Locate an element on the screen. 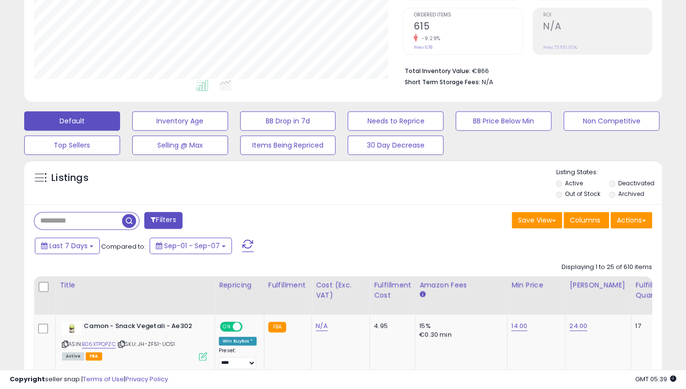 The height and width of the screenshot is (389, 686). label: Active is located at coordinates (574, 183).